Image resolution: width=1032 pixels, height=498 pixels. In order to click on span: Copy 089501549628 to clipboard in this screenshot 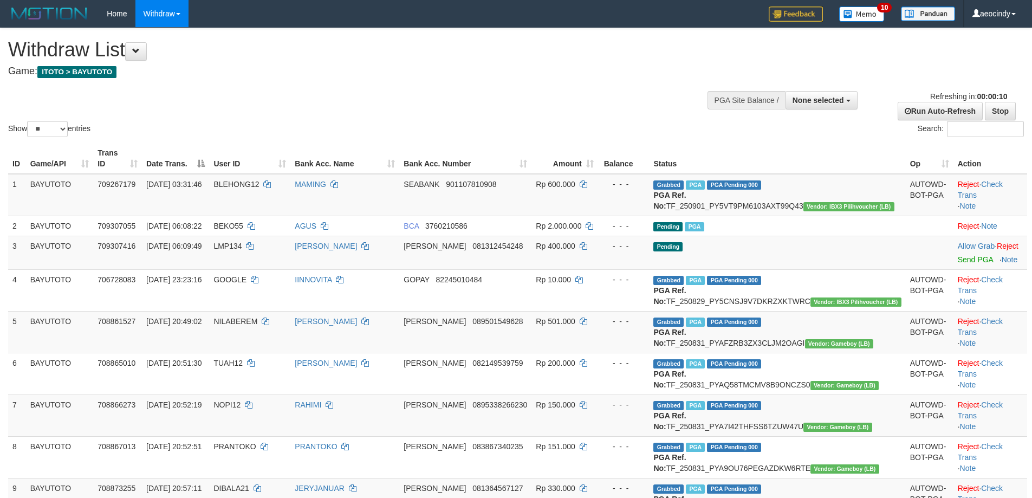, I will do `click(497, 321)`.